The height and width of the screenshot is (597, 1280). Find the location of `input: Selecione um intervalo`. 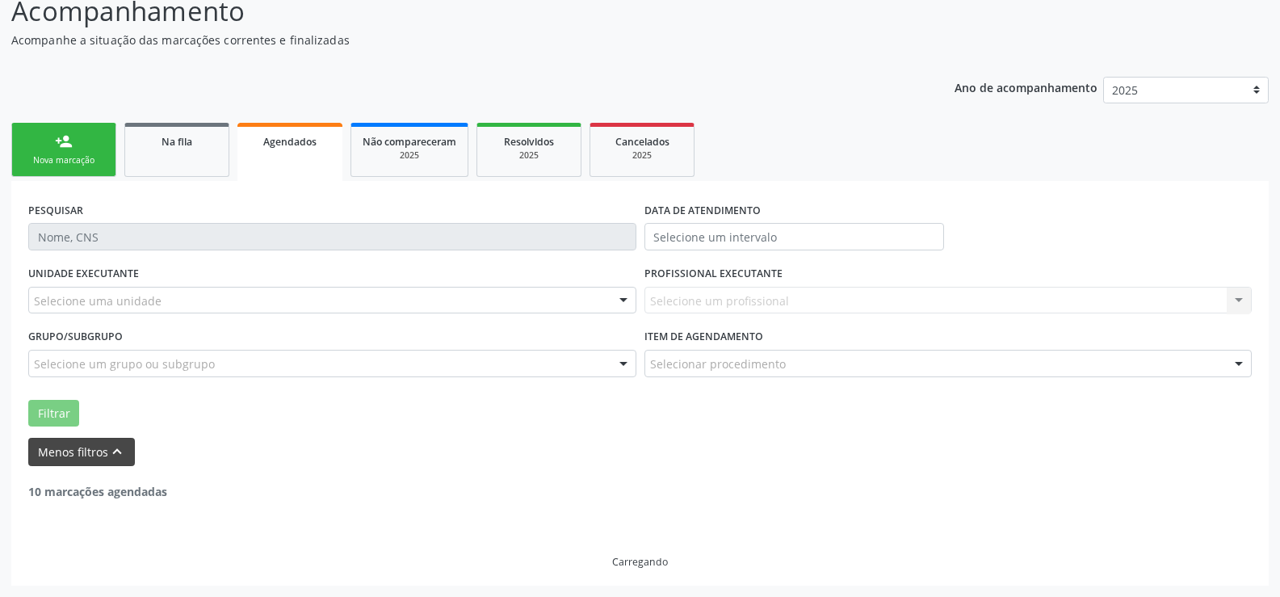

input: Selecione um intervalo is located at coordinates (794, 237).